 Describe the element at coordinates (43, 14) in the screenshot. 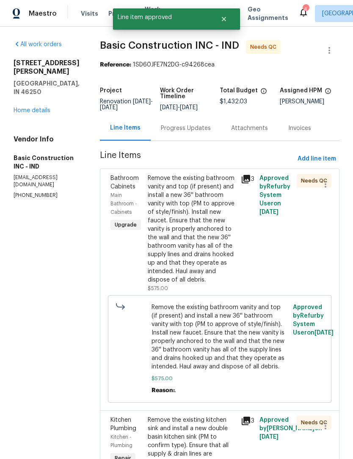

I see `span: Maestro` at that location.